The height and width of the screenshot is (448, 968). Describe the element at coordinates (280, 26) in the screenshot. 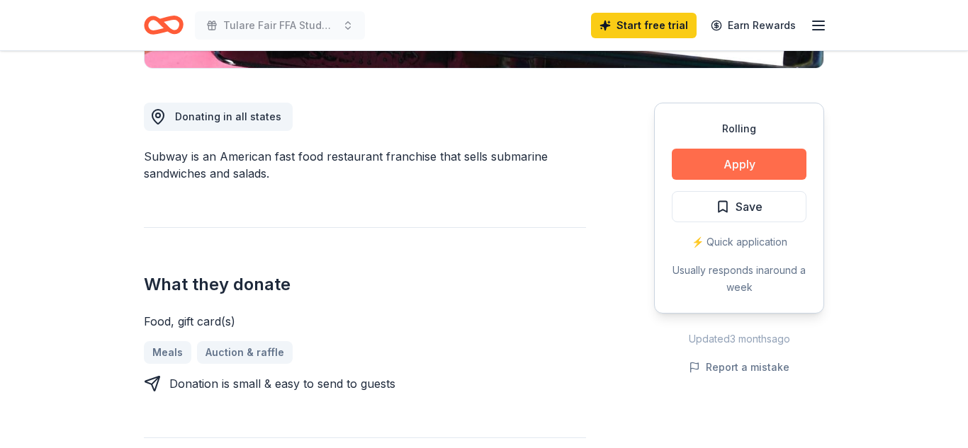

I see `button: Tulare Fair FFA Students` at that location.